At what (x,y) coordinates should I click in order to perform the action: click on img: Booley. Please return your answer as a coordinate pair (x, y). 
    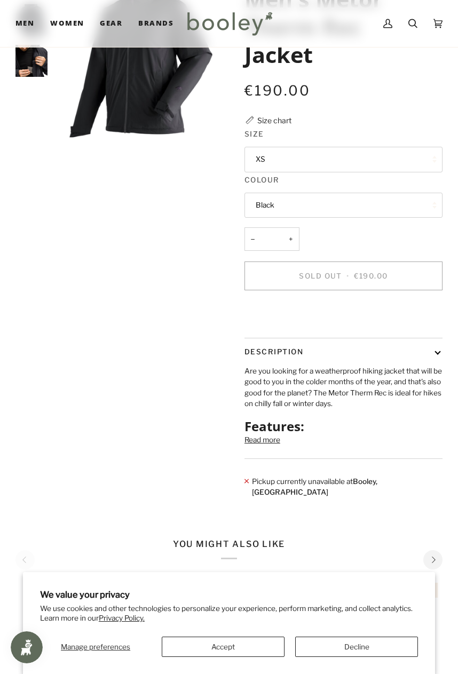
    Looking at the image, I should click on (229, 23).